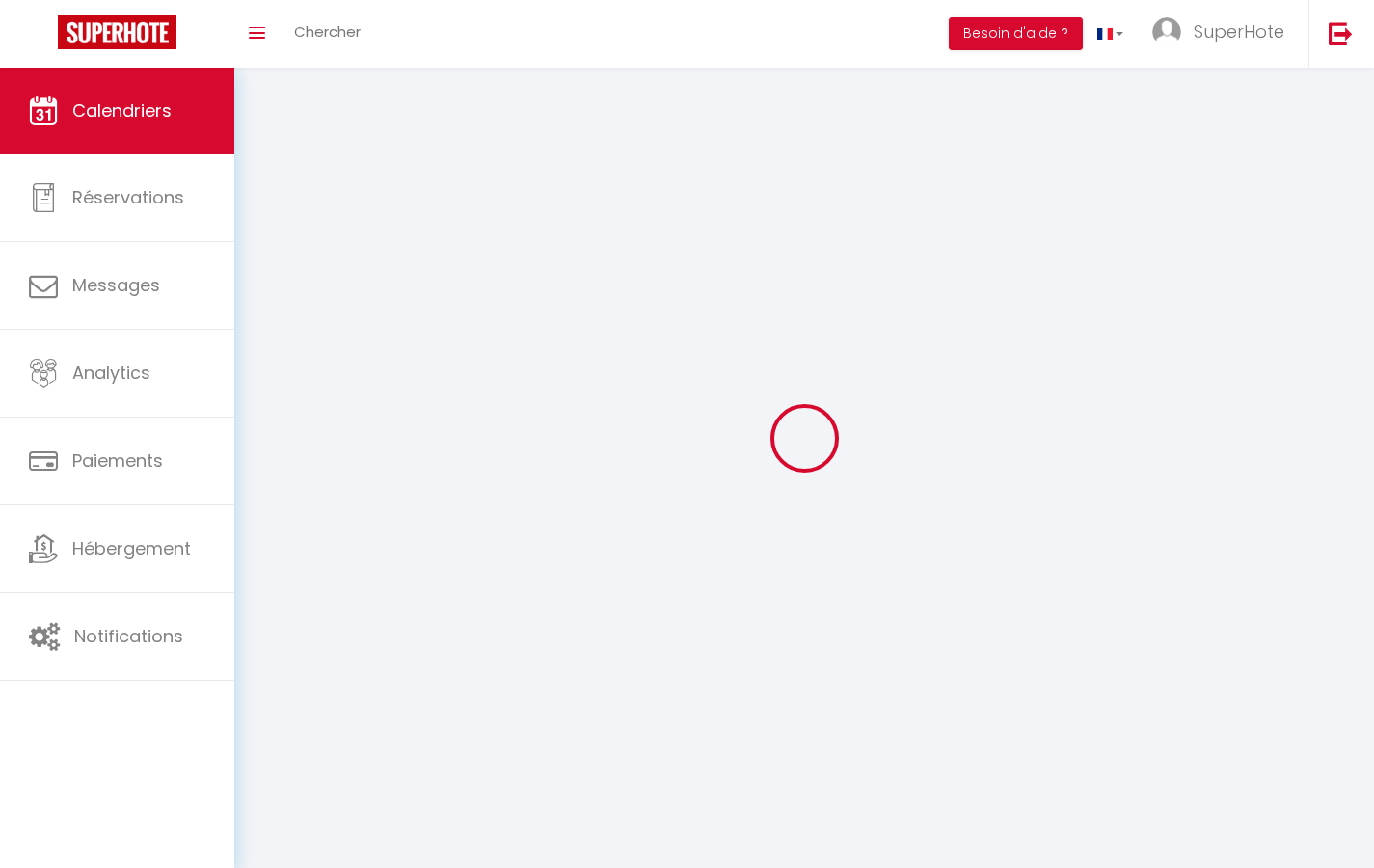 This screenshot has height=868, width=1374. What do you see at coordinates (1340, 33) in the screenshot?
I see `img: logout` at bounding box center [1340, 33].